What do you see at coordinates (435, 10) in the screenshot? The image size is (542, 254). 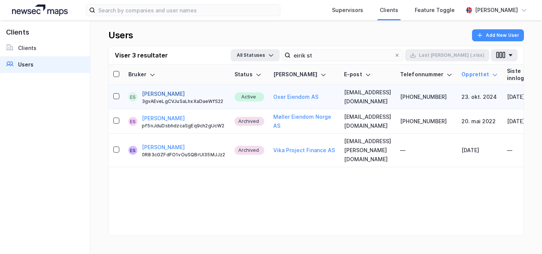 I see `div: Feature Toggle` at bounding box center [435, 10].